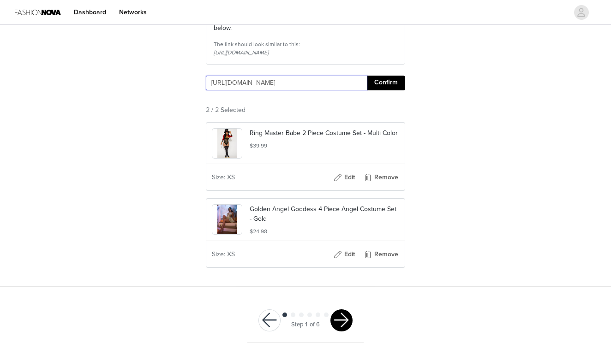  I want to click on div: The link should look similar to this:, so click(305, 44).